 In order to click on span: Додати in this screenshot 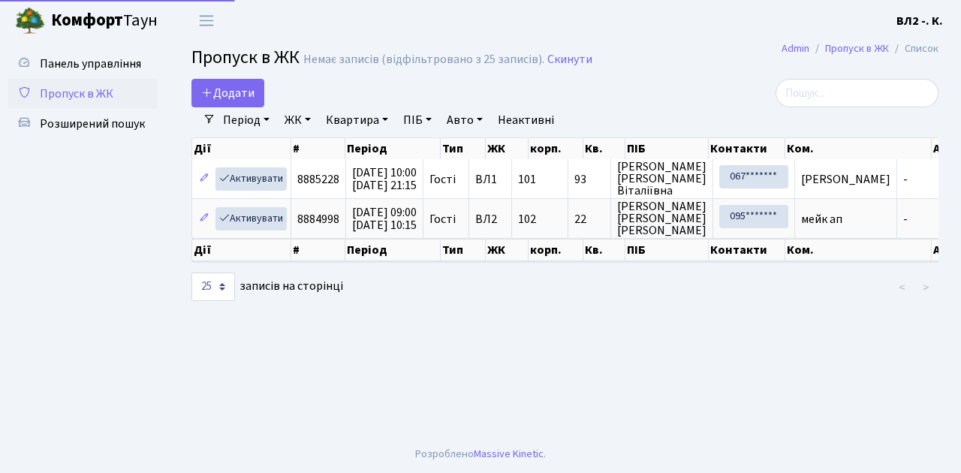, I will do `click(227, 93)`.